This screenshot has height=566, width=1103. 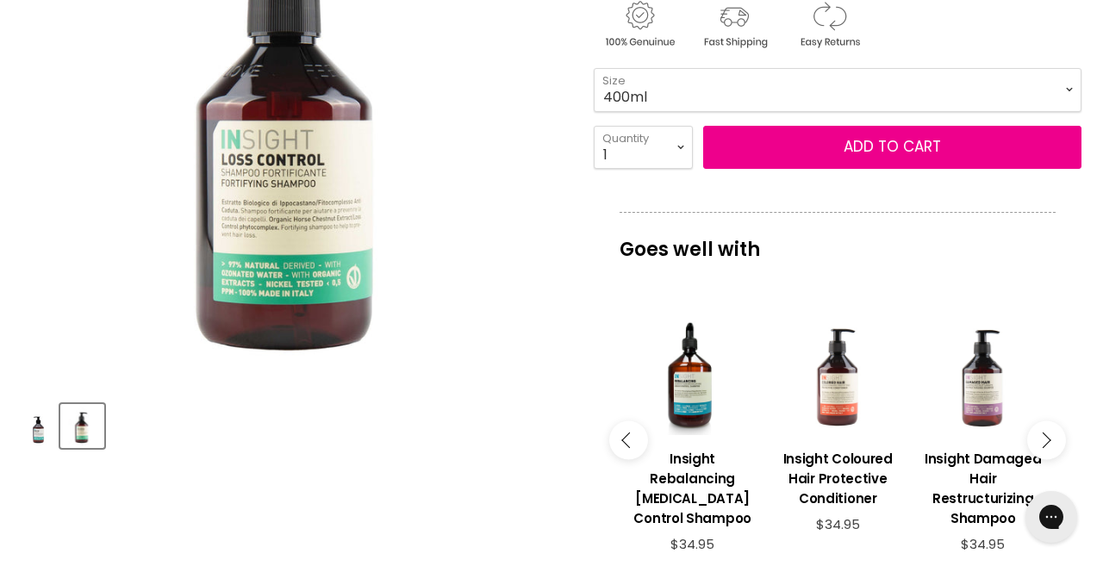 I want to click on h3: Insight Coloured Hair Protective Conditioner, so click(x=838, y=478).